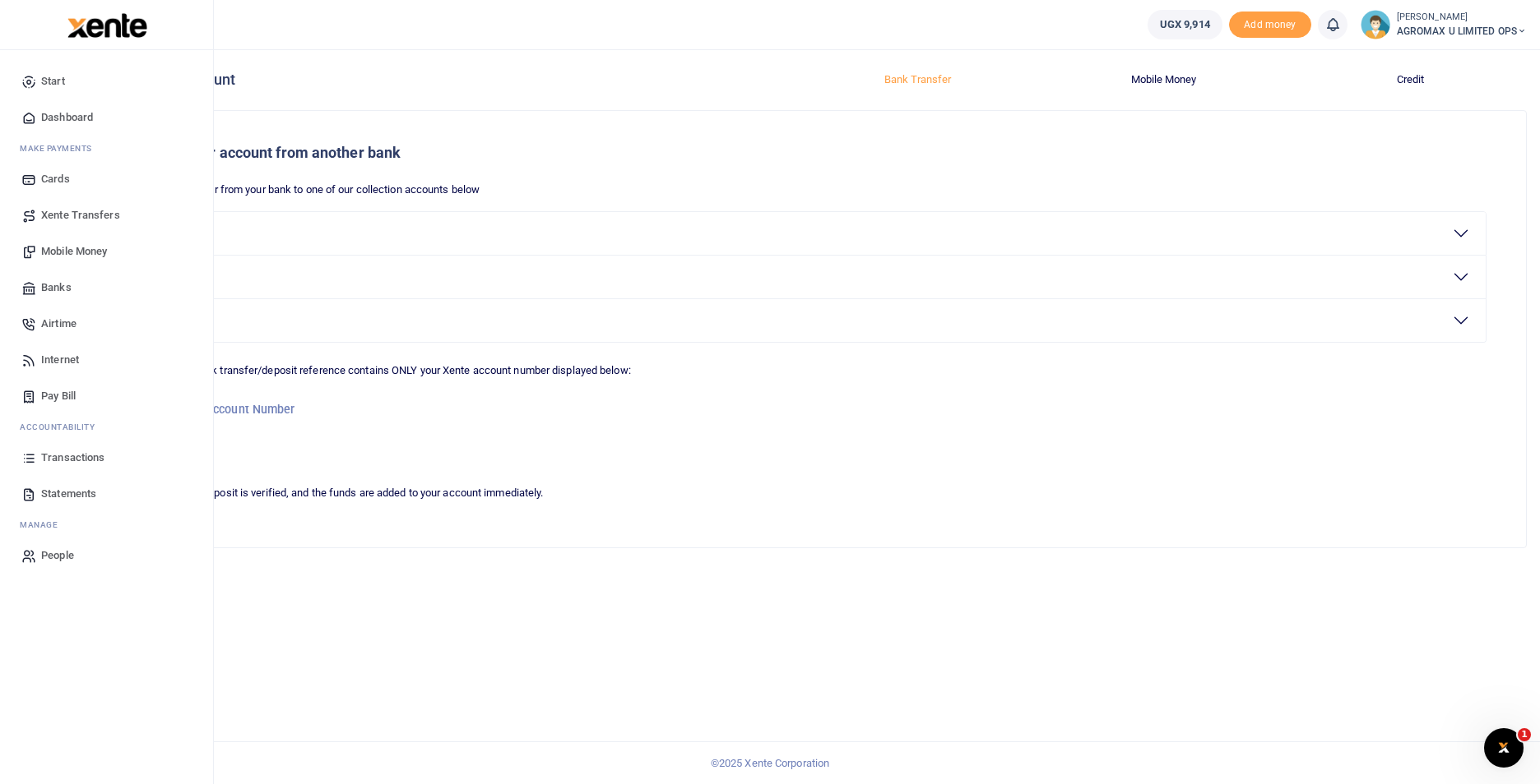 This screenshot has width=1540, height=784. I want to click on a: Pay Bill, so click(106, 396).